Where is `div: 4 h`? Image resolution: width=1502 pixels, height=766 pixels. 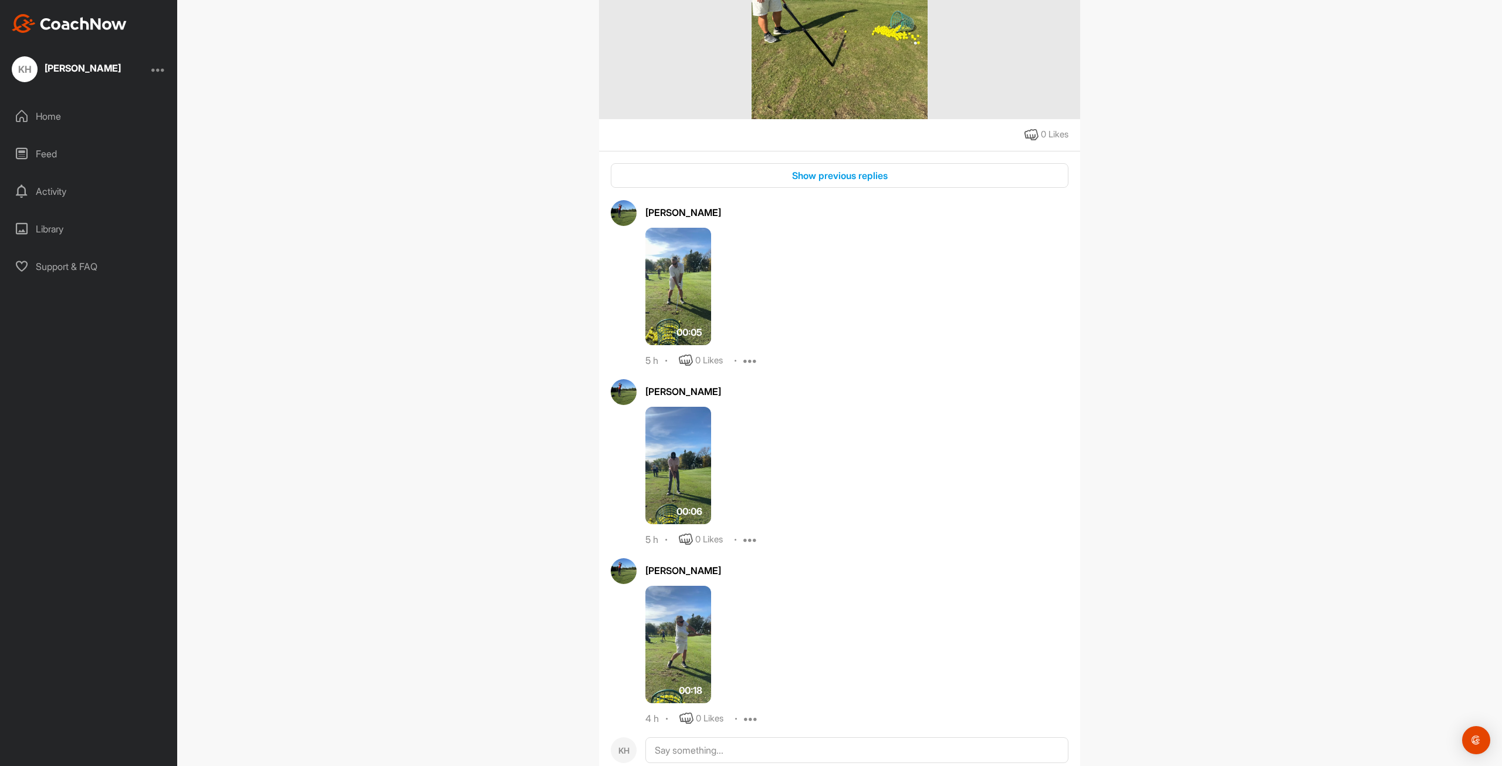
div: 4 h is located at coordinates (652, 719).